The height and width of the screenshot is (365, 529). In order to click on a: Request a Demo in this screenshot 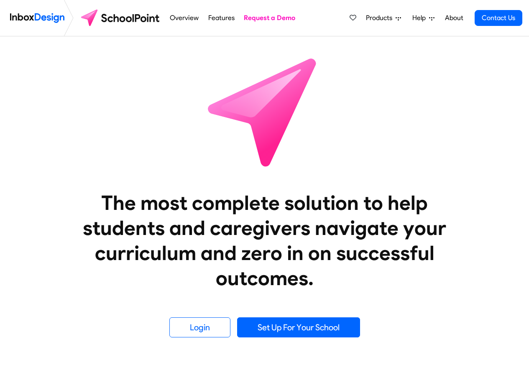, I will do `click(270, 18)`.